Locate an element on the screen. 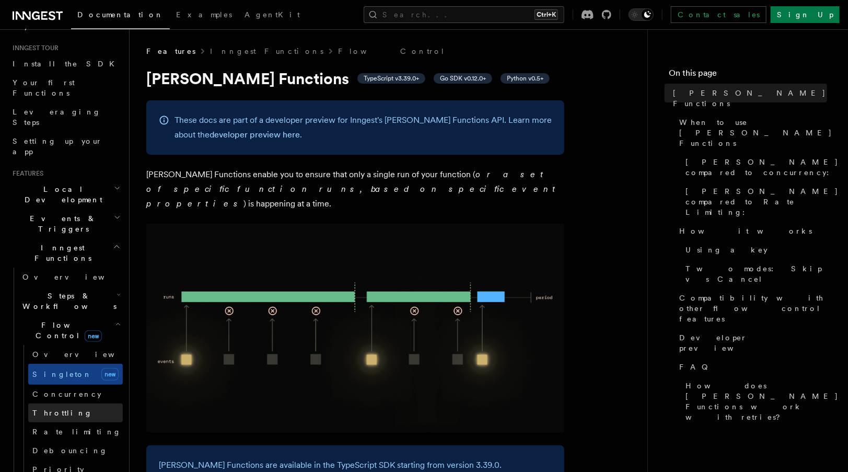  span: Flow Control is located at coordinates (66, 330).